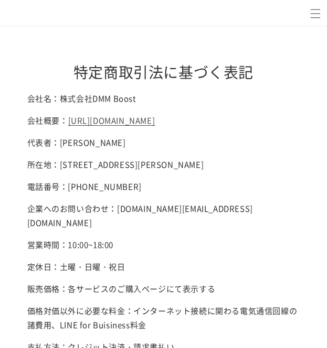 This screenshot has height=348, width=327. Describe the element at coordinates (164, 98) in the screenshot. I see `p: 会社名：株式会社DMM Boost` at that location.